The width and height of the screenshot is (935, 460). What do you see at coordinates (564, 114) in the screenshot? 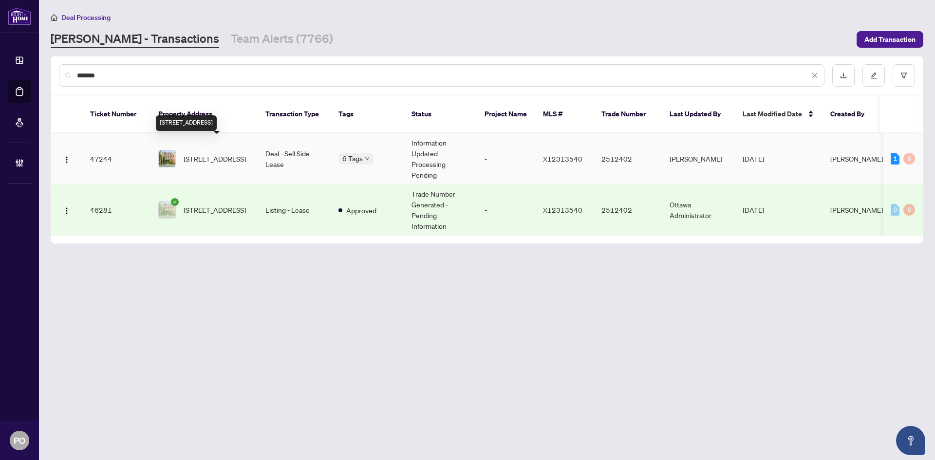
I see `th: MLS #` at bounding box center [564, 114].